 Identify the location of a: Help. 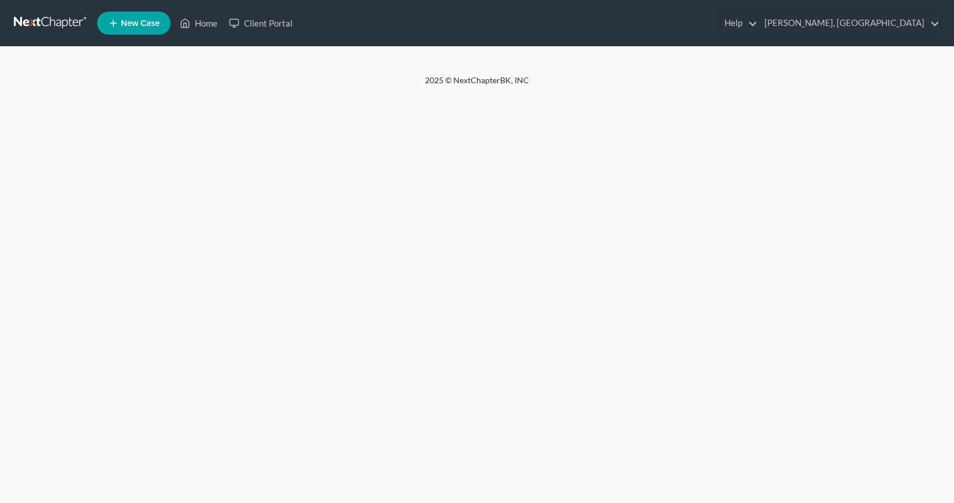
(738, 23).